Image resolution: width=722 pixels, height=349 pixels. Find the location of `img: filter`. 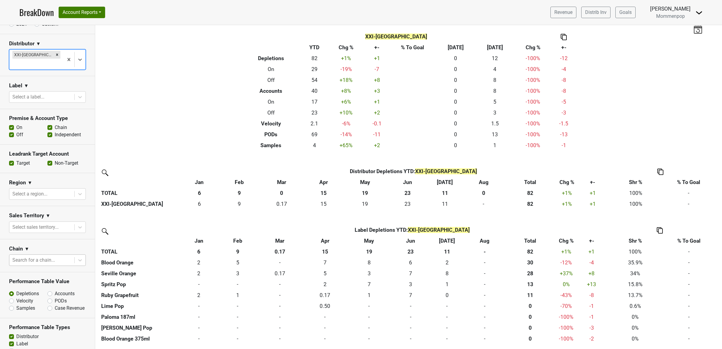

img: filter is located at coordinates (105, 172).